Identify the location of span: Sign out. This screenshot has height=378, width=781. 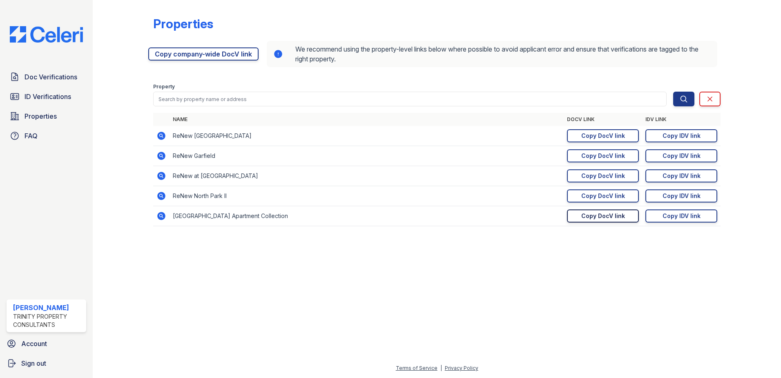
(34, 363).